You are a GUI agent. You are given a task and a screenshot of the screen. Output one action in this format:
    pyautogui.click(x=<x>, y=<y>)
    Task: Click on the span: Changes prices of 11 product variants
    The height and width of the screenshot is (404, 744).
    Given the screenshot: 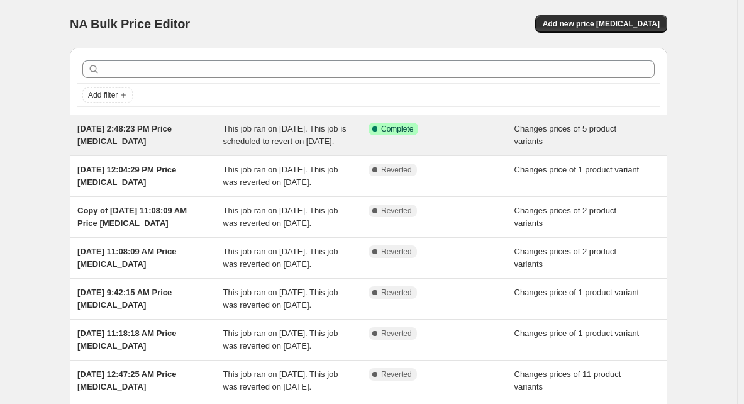 What is the action you would take?
    pyautogui.click(x=568, y=380)
    